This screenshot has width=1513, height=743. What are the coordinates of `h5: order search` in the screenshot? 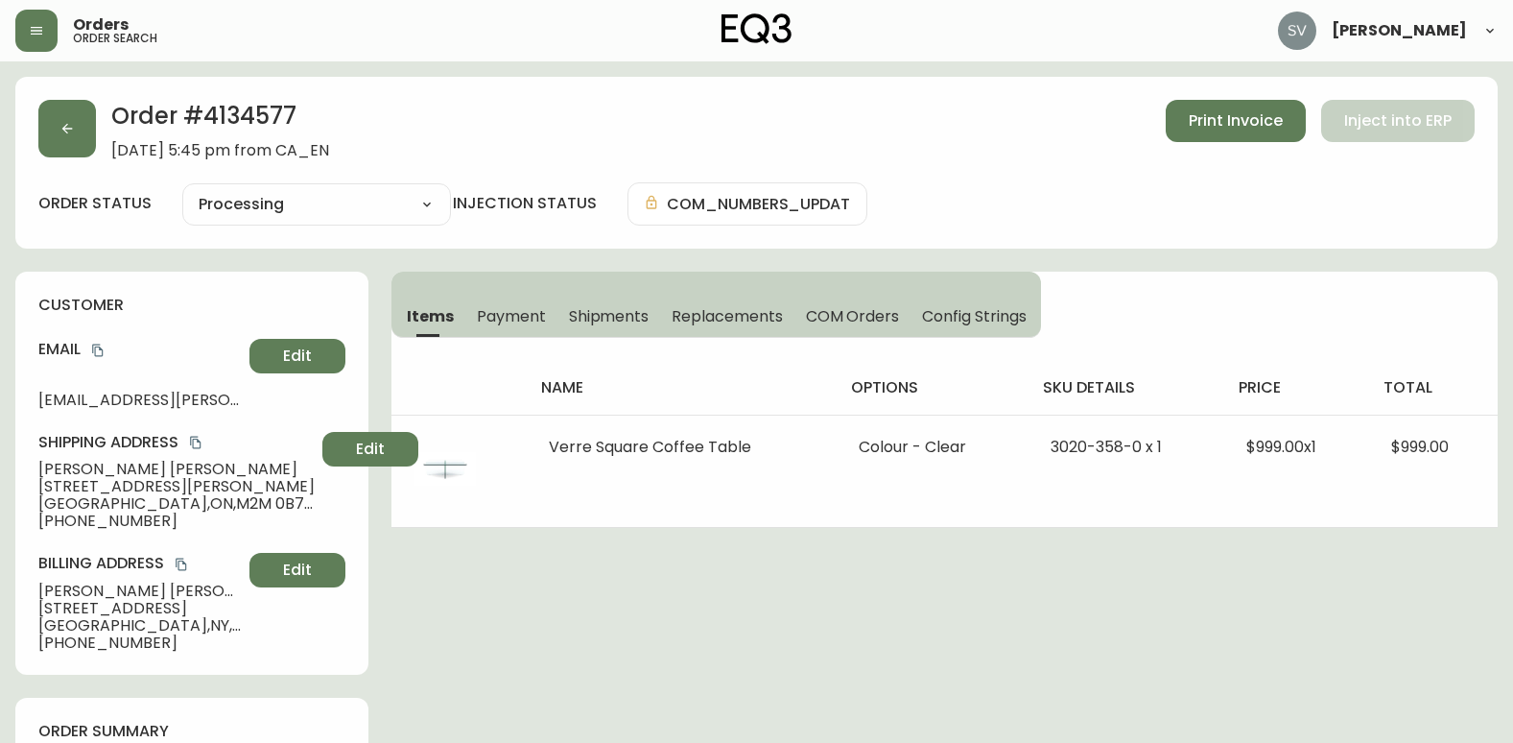 It's located at (115, 38).